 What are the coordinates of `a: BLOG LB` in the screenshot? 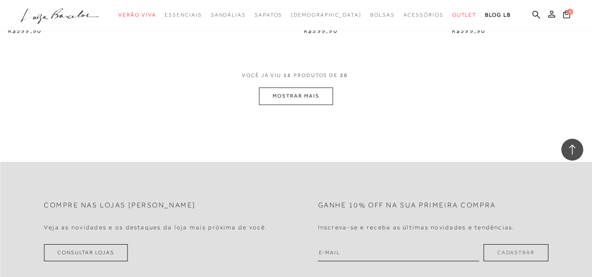 It's located at (498, 15).